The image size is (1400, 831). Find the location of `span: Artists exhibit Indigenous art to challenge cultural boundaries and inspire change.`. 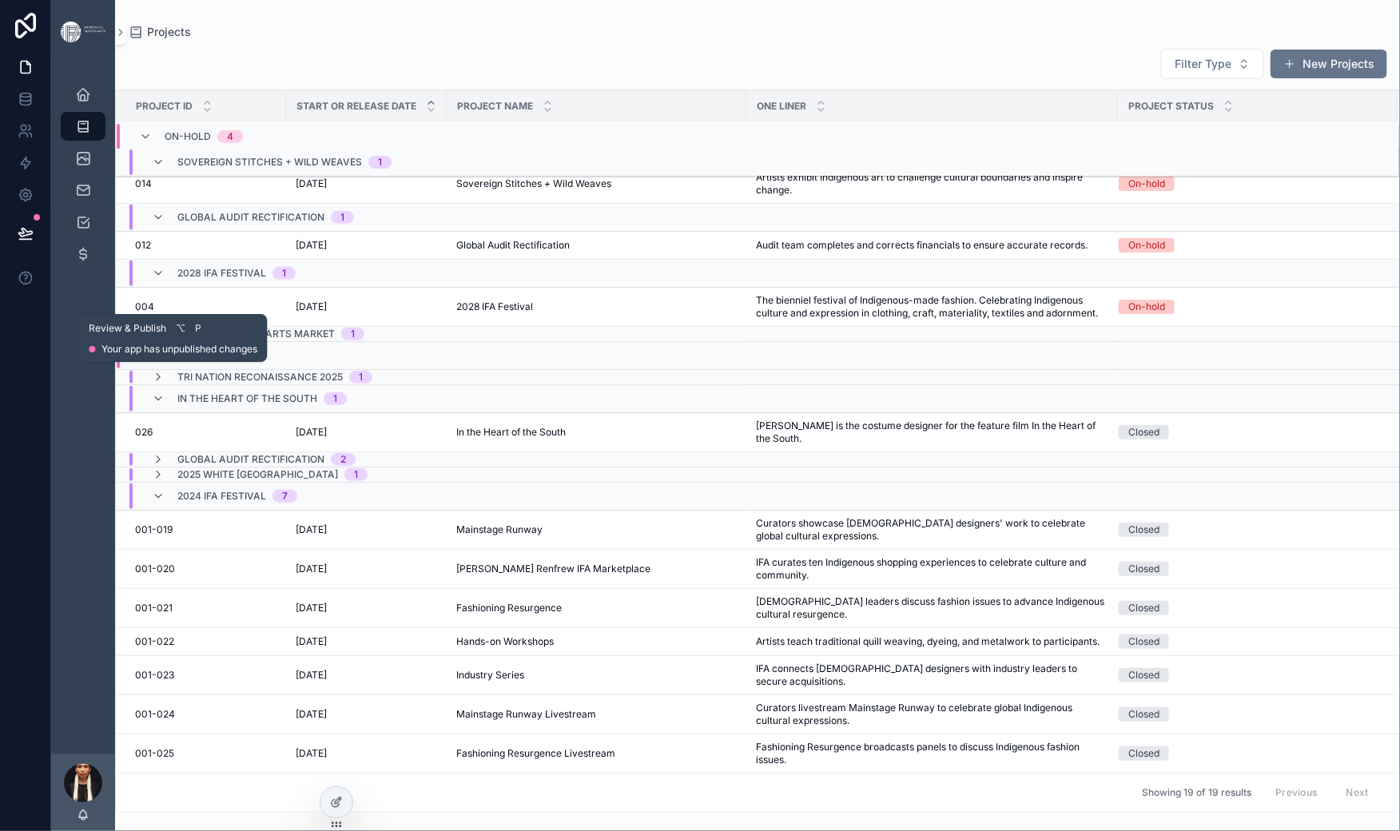

span: Artists exhibit Indigenous art to challenge cultural boundaries and inspire change. is located at coordinates (932, 184).